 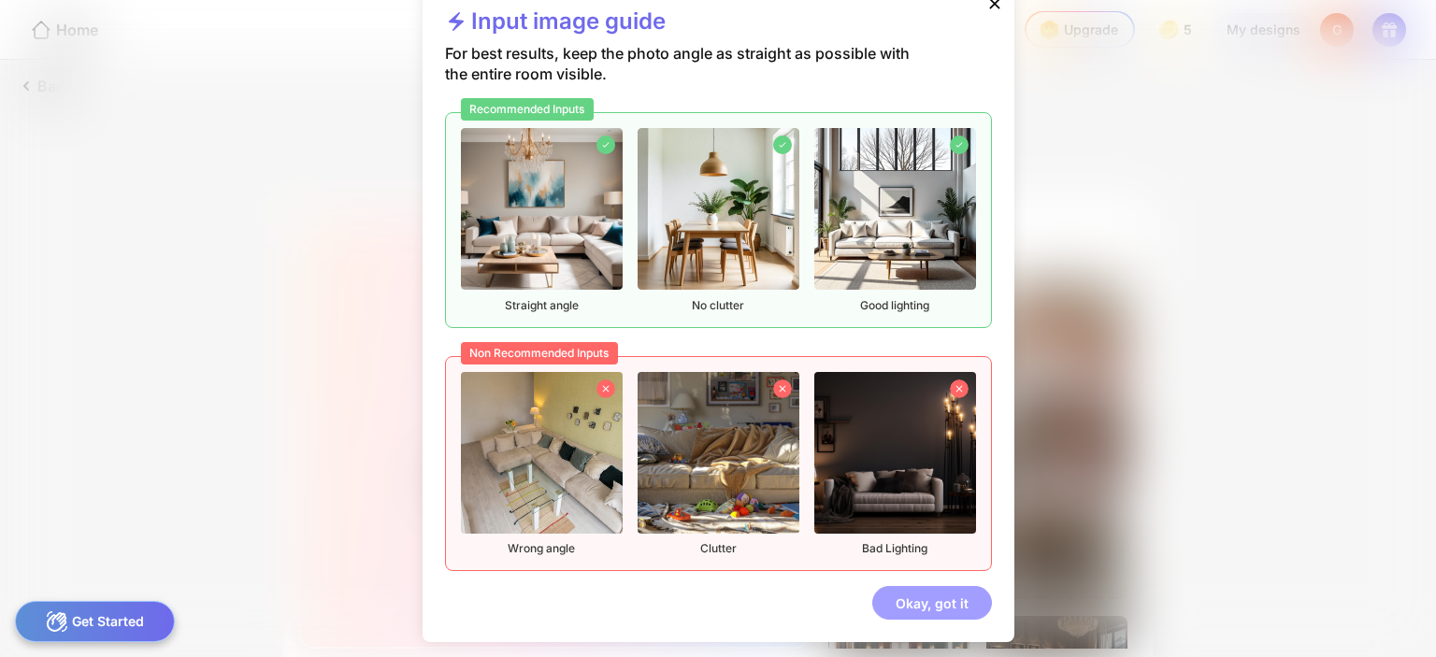 What do you see at coordinates (539, 353) in the screenshot?
I see `div: Non Recommended Inputs` at bounding box center [539, 353].